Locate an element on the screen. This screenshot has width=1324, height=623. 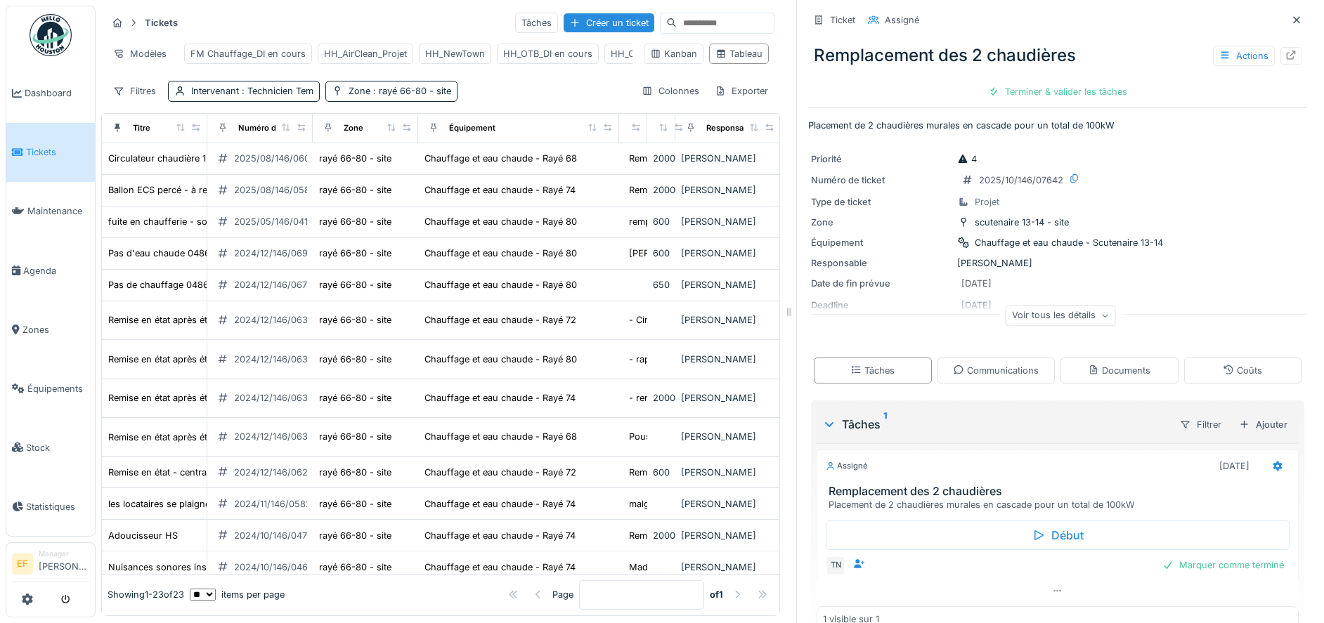
div: 2024/11/146/05826 is located at coordinates (275, 504).